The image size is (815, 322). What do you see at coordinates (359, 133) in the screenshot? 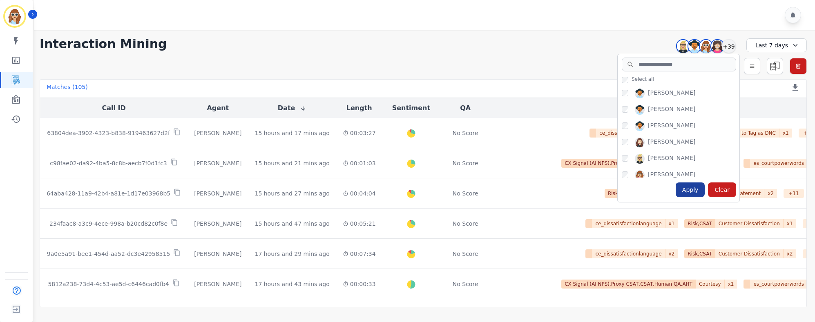
I see `div: 00:03:27` at bounding box center [359, 133].